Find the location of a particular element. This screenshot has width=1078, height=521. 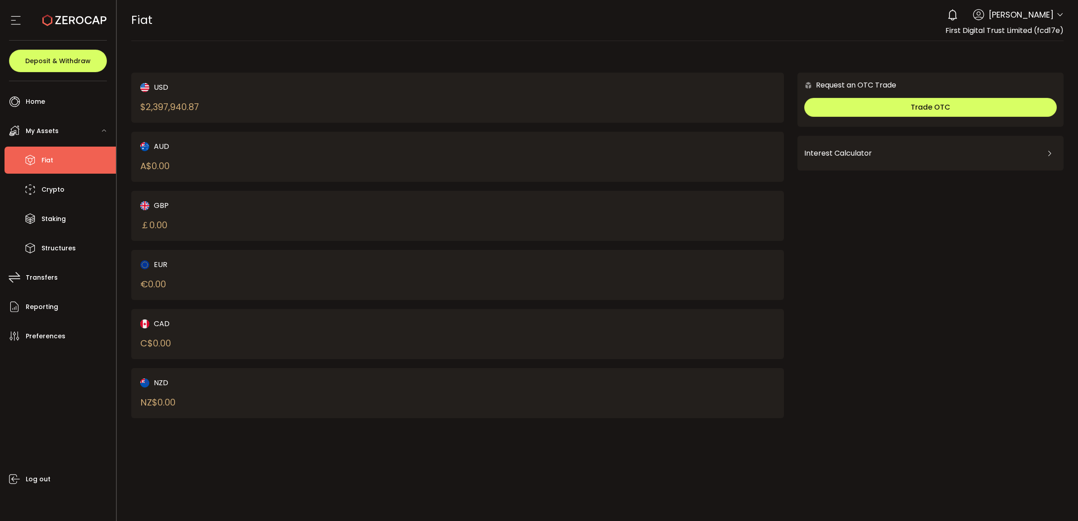

img: usd_portfolio.svg is located at coordinates (145, 88).